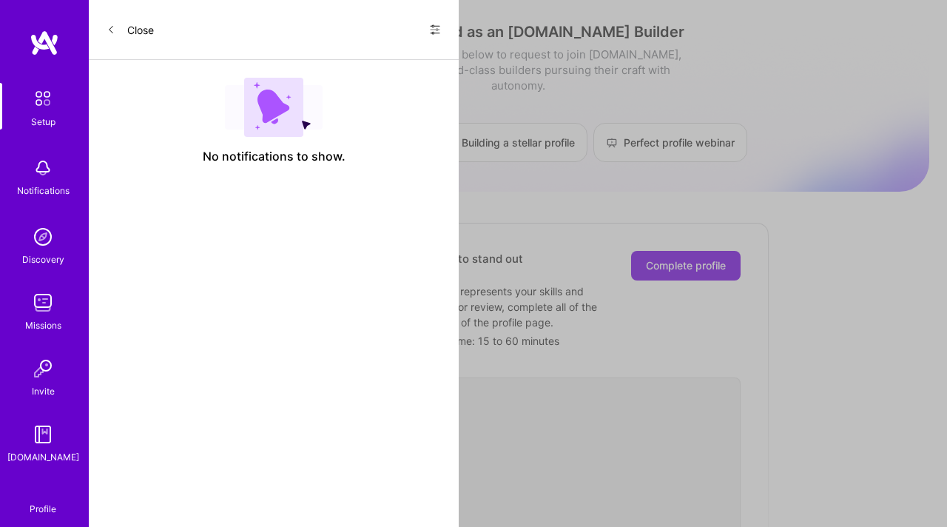  Describe the element at coordinates (43, 259) in the screenshot. I see `div: Discovery` at that location.